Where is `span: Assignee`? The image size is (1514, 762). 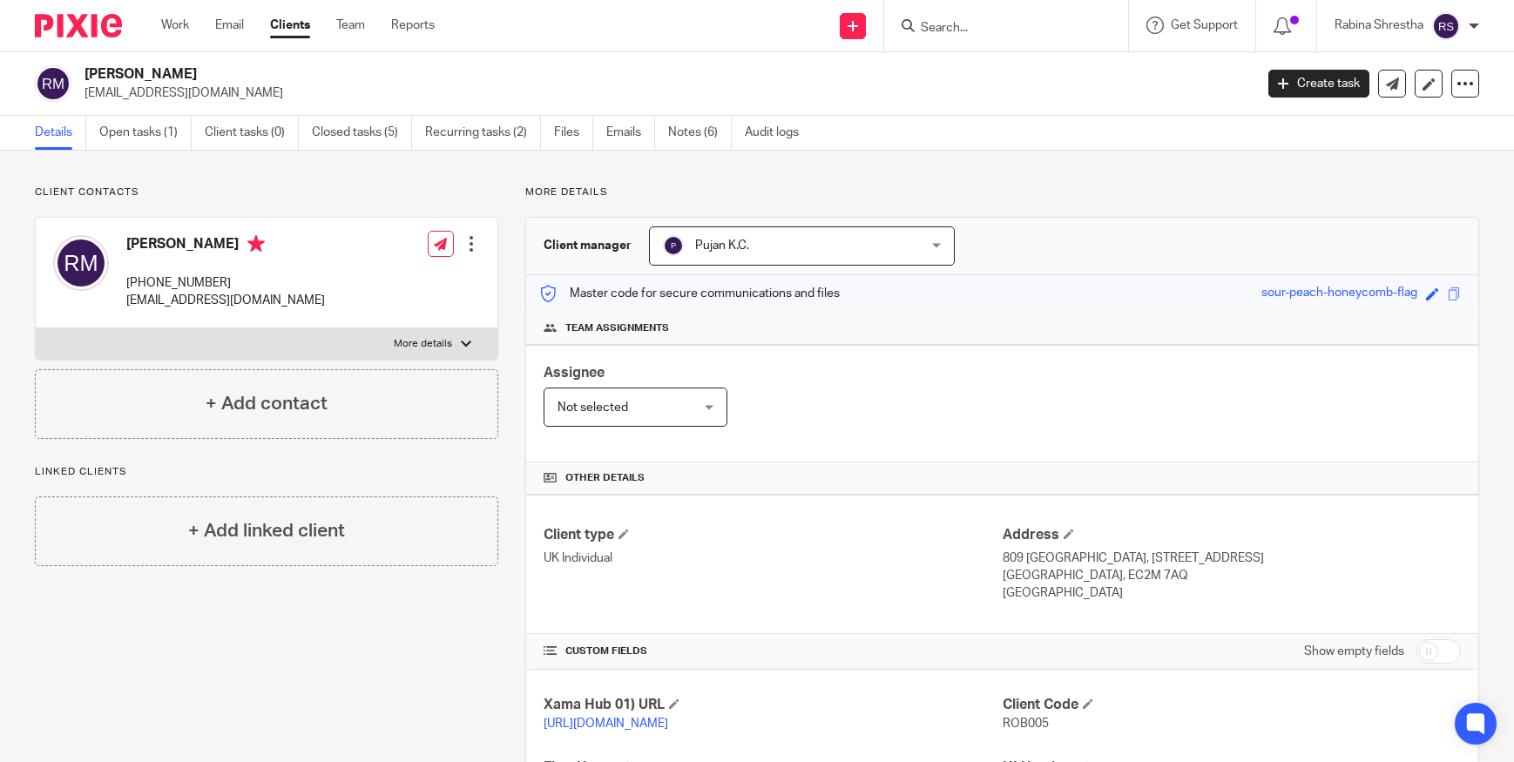 span: Assignee is located at coordinates (574, 373).